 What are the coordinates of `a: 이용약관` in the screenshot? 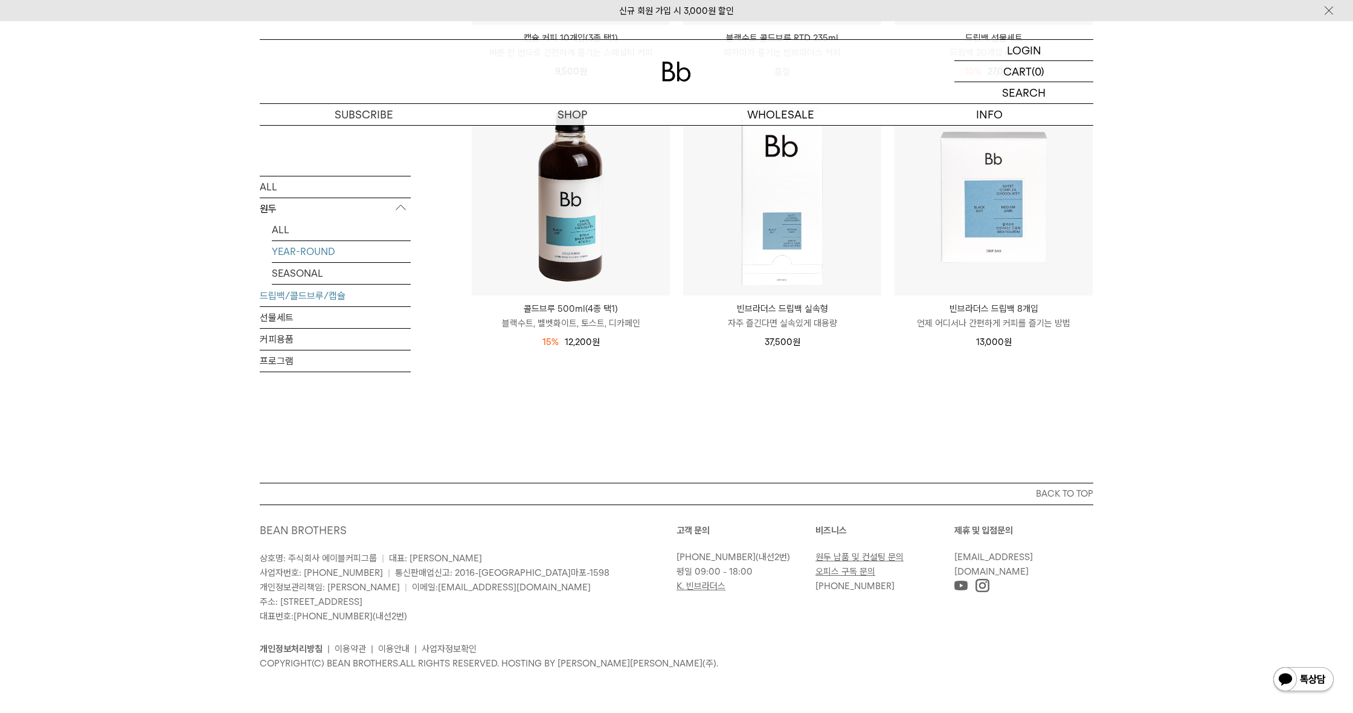 It's located at (350, 649).